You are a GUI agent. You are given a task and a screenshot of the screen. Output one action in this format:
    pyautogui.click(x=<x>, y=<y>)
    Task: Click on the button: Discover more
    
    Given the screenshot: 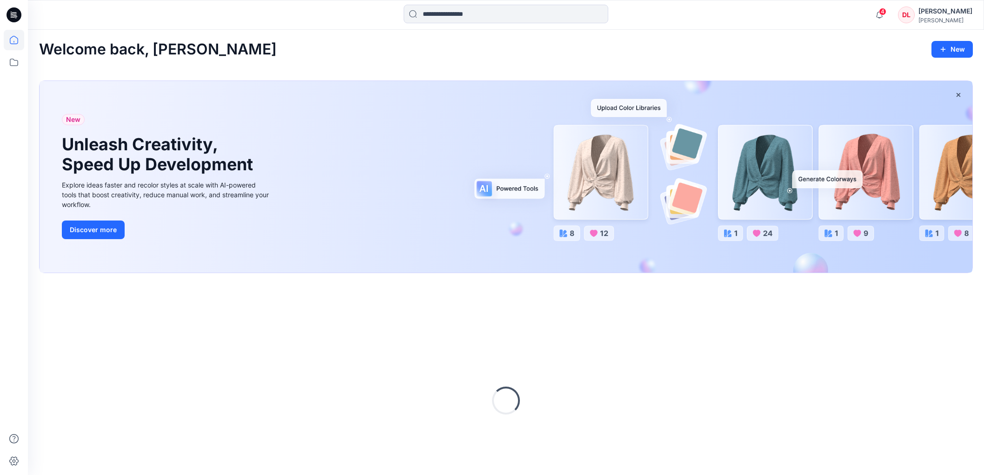 What is the action you would take?
    pyautogui.click(x=93, y=230)
    